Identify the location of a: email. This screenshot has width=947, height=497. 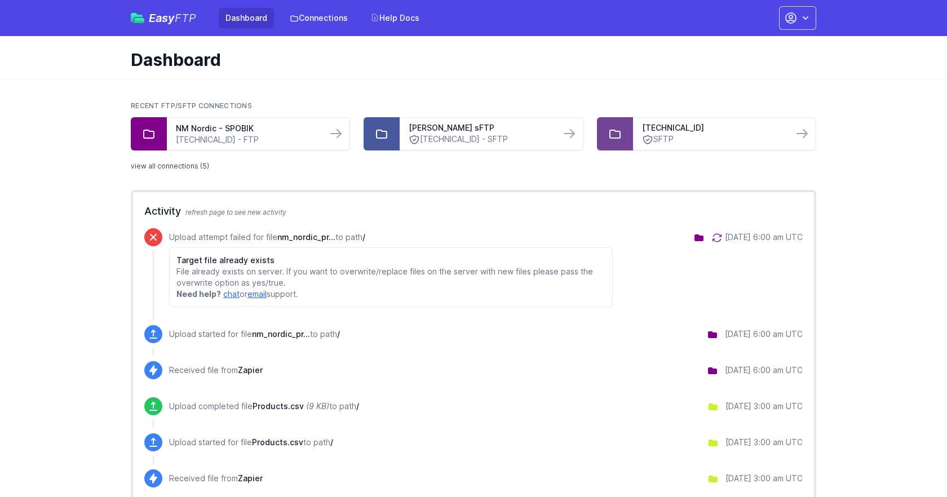
(257, 294).